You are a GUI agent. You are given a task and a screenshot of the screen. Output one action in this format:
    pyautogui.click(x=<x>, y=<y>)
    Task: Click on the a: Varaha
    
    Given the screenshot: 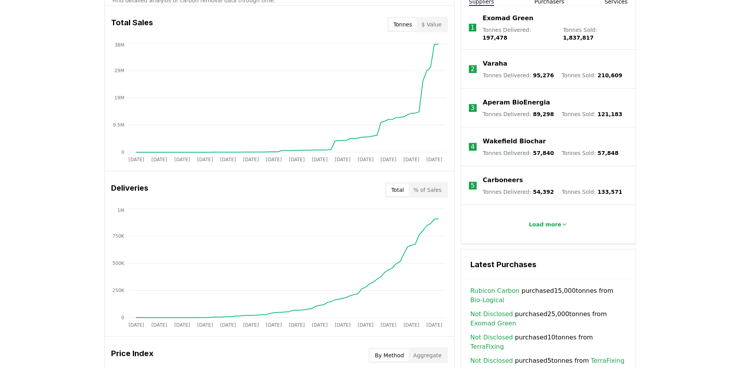 What is the action you would take?
    pyautogui.click(x=495, y=64)
    